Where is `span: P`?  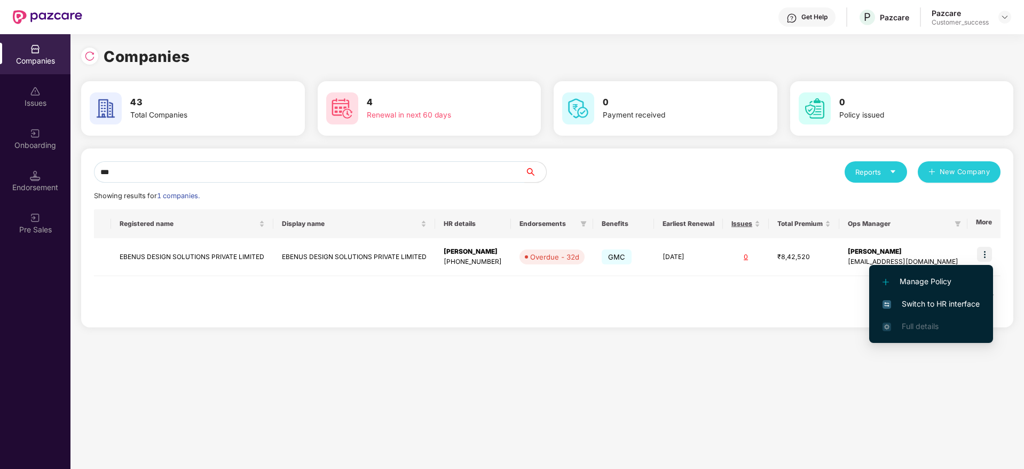 span: P is located at coordinates (867, 17).